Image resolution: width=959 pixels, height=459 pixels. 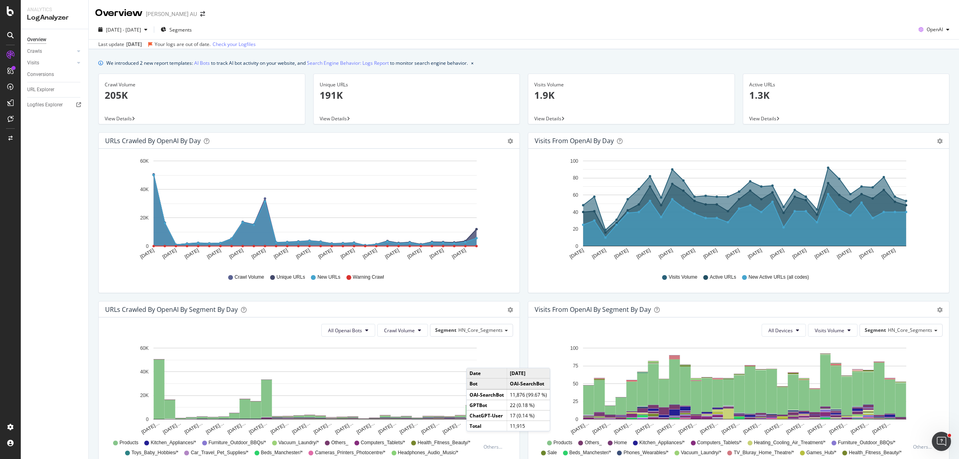 What do you see at coordinates (646, 452) in the screenshot?
I see `span: Phones_Wearables/*` at bounding box center [646, 452].